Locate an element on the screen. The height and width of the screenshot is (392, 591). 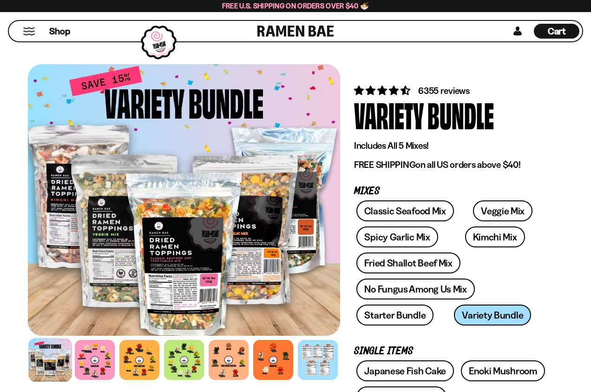
span: Free U.S. Shipping on Orders over $40 🍜 is located at coordinates (295, 6).